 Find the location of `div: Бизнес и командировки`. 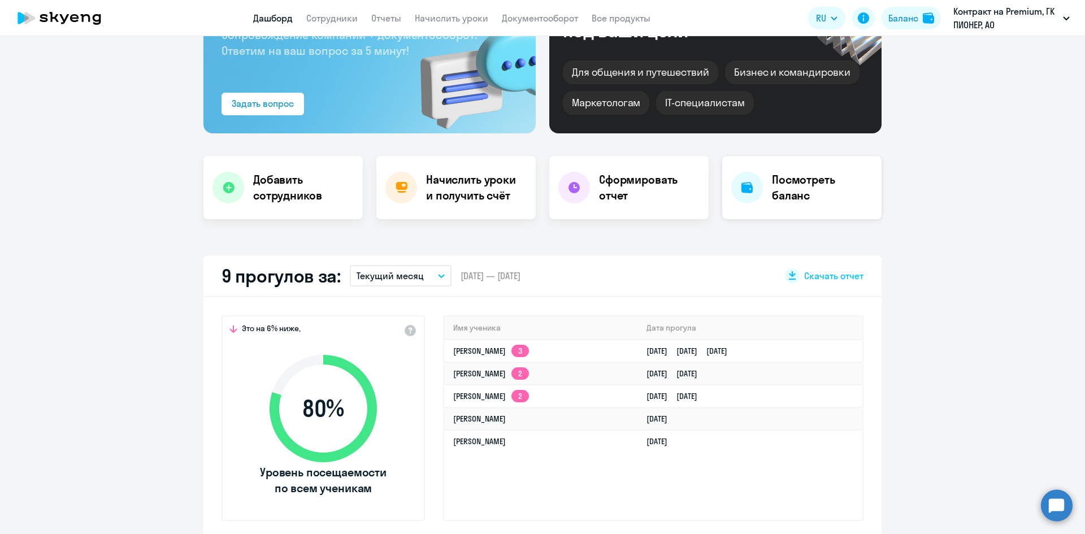

div: Бизнес и командировки is located at coordinates (792, 72).